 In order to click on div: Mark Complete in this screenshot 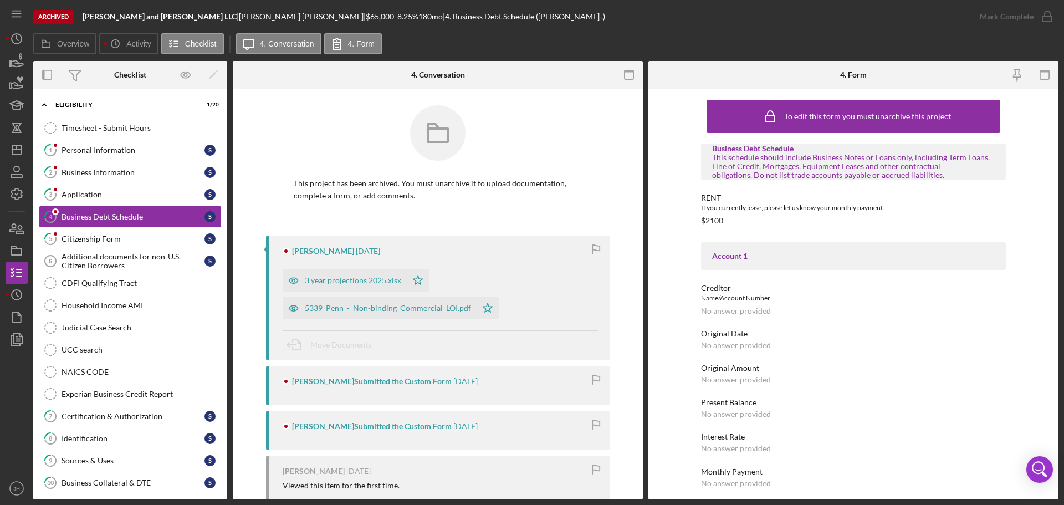, I will do `click(1007, 17)`.